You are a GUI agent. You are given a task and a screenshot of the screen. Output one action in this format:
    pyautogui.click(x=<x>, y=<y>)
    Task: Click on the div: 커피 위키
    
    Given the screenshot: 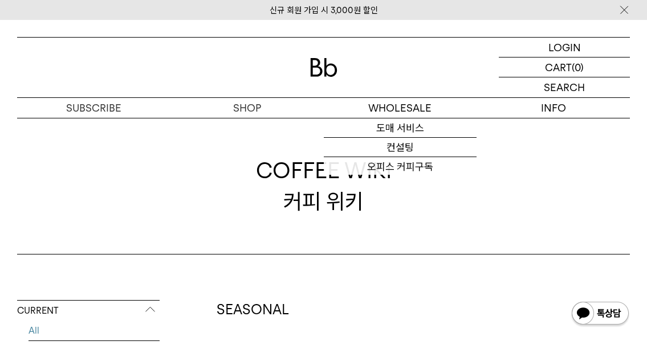 What is the action you would take?
    pyautogui.click(x=324, y=186)
    